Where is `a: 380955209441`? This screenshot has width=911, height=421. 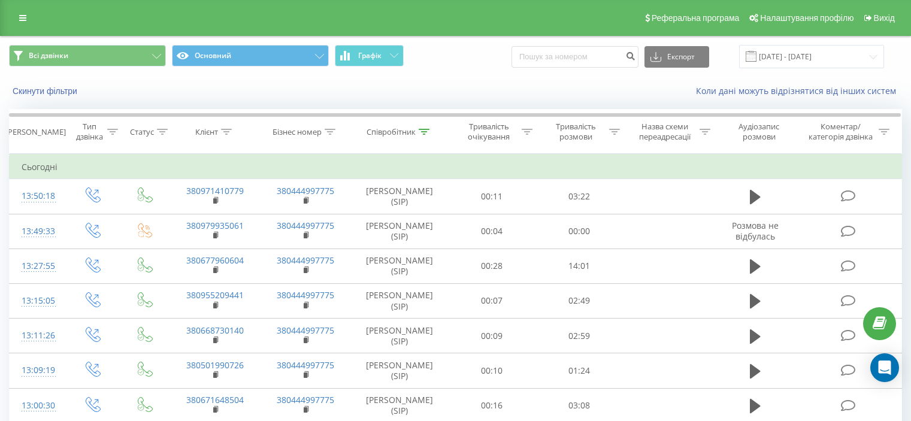 a: 380955209441 is located at coordinates (215, 295).